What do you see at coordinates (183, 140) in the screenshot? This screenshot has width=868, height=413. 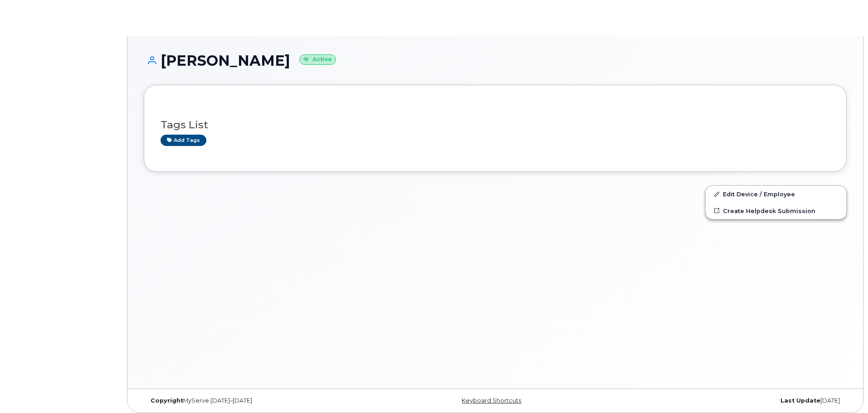 I see `a: Add tags` at bounding box center [183, 140].